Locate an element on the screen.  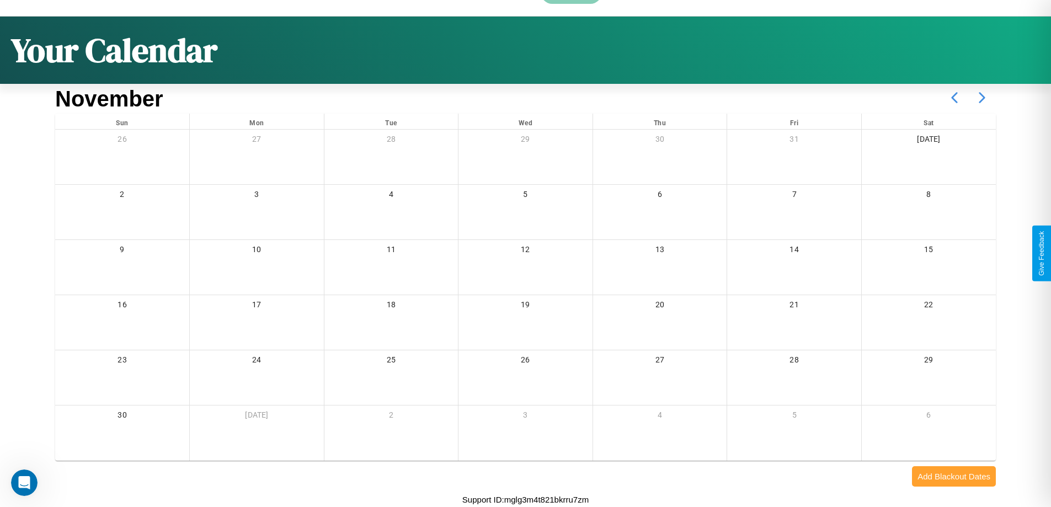
div: Sun is located at coordinates (122, 121).